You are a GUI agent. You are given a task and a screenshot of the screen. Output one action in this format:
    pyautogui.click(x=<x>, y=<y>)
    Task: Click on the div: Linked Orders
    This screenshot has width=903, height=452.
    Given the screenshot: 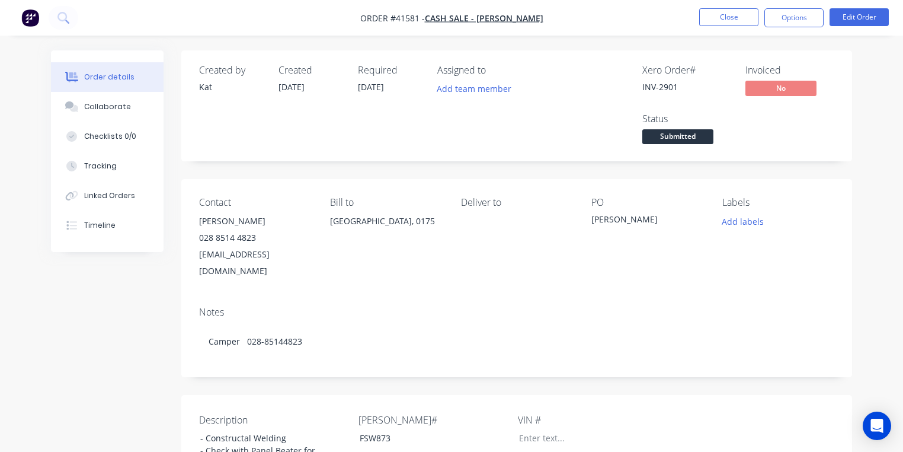 What is the action you would take?
    pyautogui.click(x=110, y=196)
    